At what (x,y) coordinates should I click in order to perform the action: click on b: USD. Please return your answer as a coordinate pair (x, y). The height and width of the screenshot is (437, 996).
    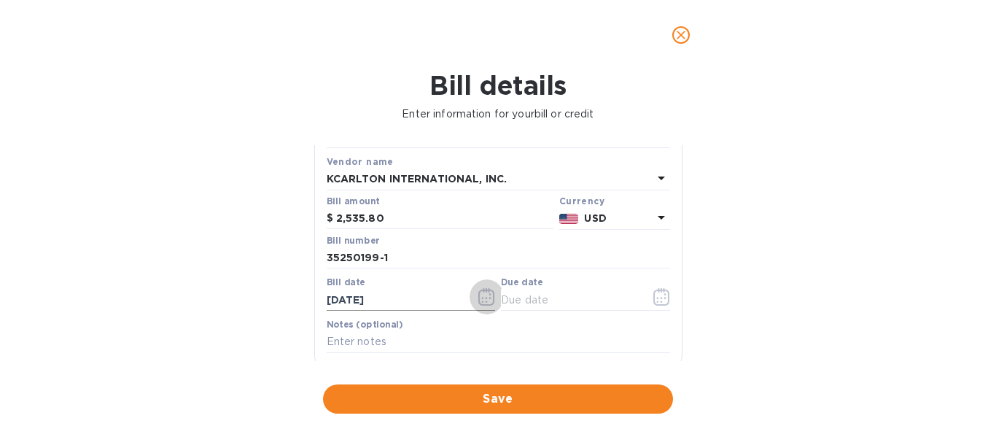
    Looking at the image, I should click on (595, 218).